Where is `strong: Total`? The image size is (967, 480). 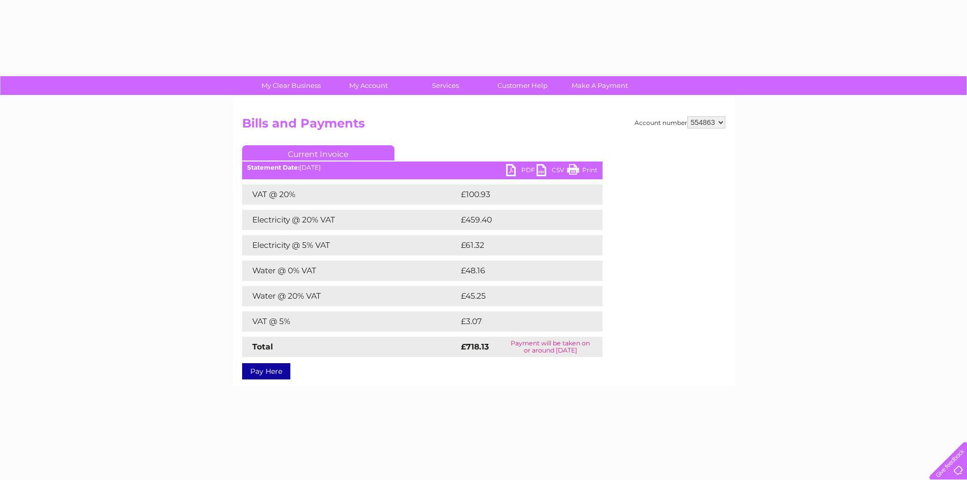
strong: Total is located at coordinates (263, 346).